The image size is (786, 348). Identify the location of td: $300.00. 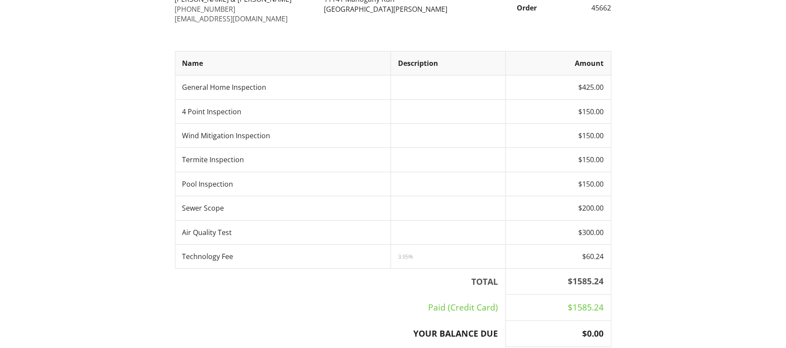
(558, 232).